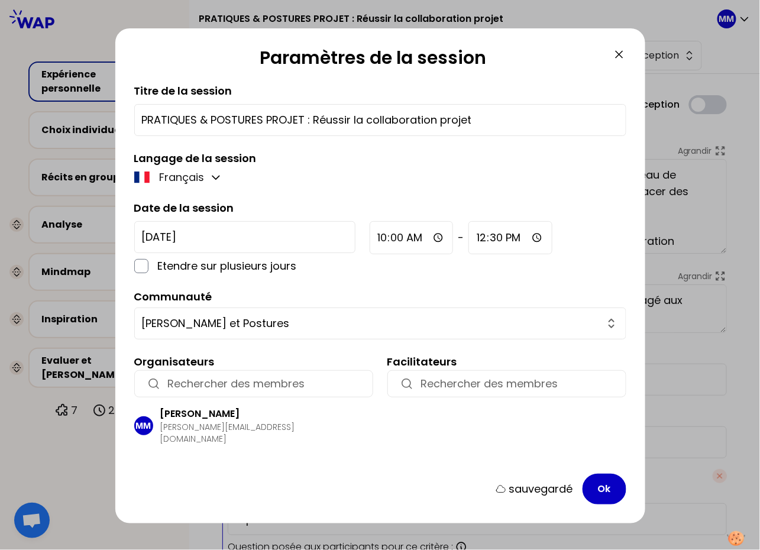 The width and height of the screenshot is (760, 550). I want to click on label: Date de la session, so click(184, 208).